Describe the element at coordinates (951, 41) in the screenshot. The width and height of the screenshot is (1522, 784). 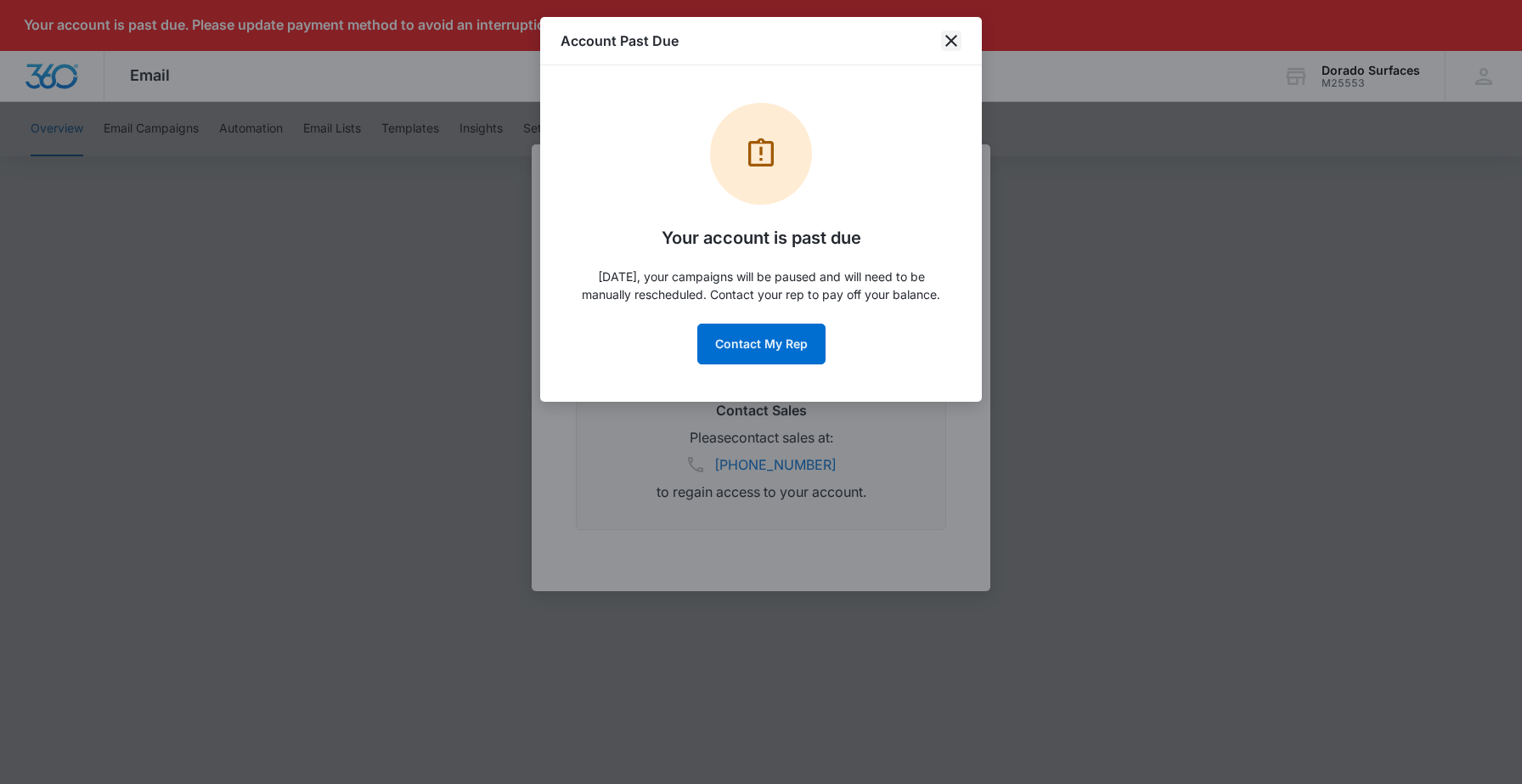
I see `button: close` at that location.